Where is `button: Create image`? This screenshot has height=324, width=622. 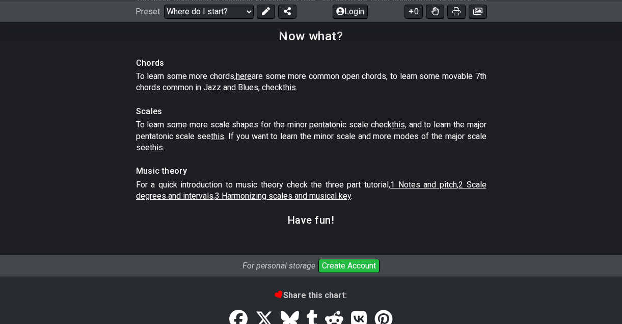
button: Create image is located at coordinates (478, 11).